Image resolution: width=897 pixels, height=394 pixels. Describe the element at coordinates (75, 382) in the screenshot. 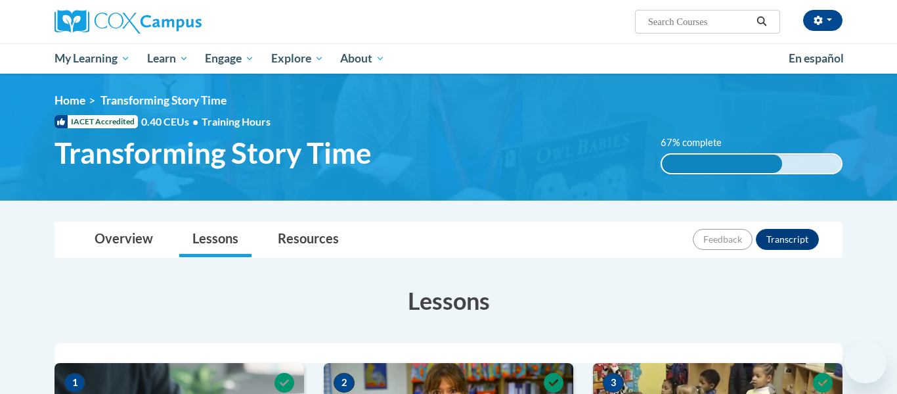

I see `span: 1` at that location.